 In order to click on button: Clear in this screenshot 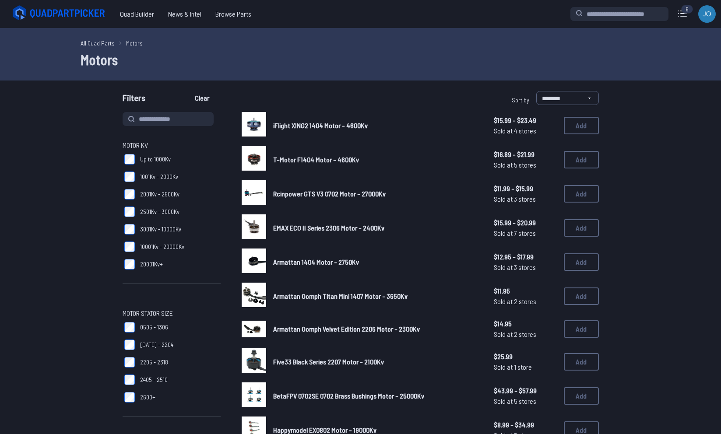, I will do `click(202, 98)`.